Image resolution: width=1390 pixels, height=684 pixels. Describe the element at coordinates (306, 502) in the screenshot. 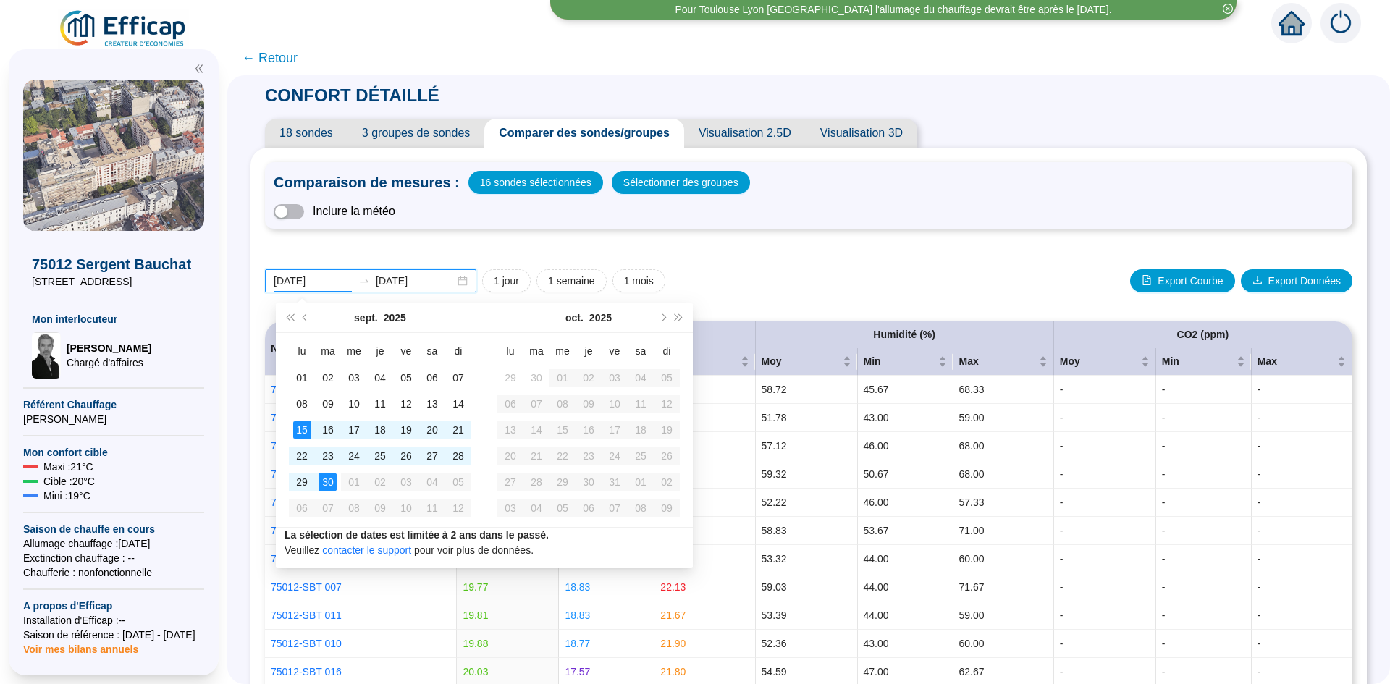

I see `a: 75012-SBT 005` at that location.